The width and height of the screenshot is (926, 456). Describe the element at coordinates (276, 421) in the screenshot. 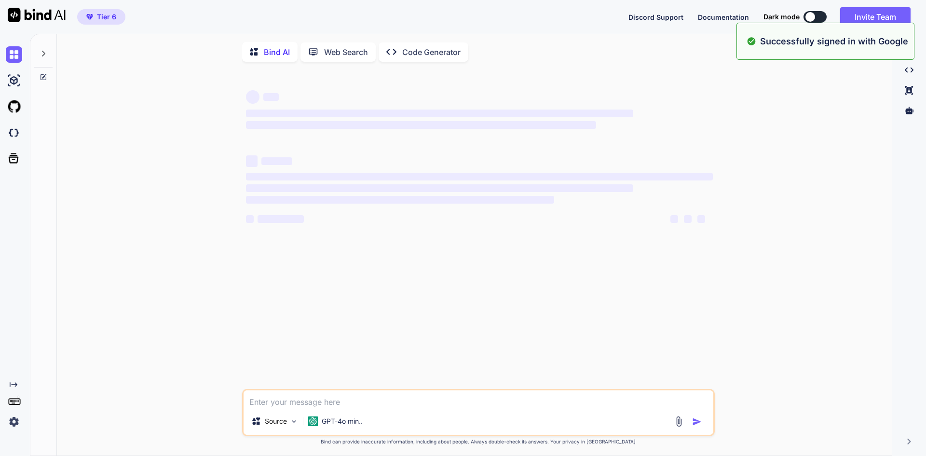

I see `p: Source` at that location.